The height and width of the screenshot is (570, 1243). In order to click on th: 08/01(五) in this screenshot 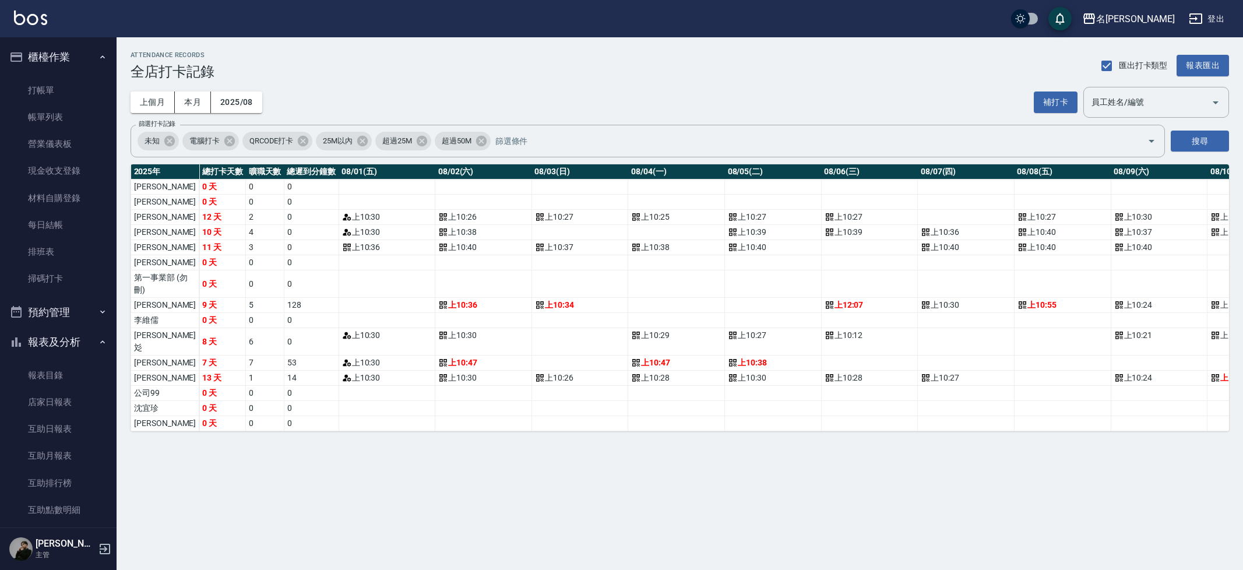, I will do `click(387, 172)`.